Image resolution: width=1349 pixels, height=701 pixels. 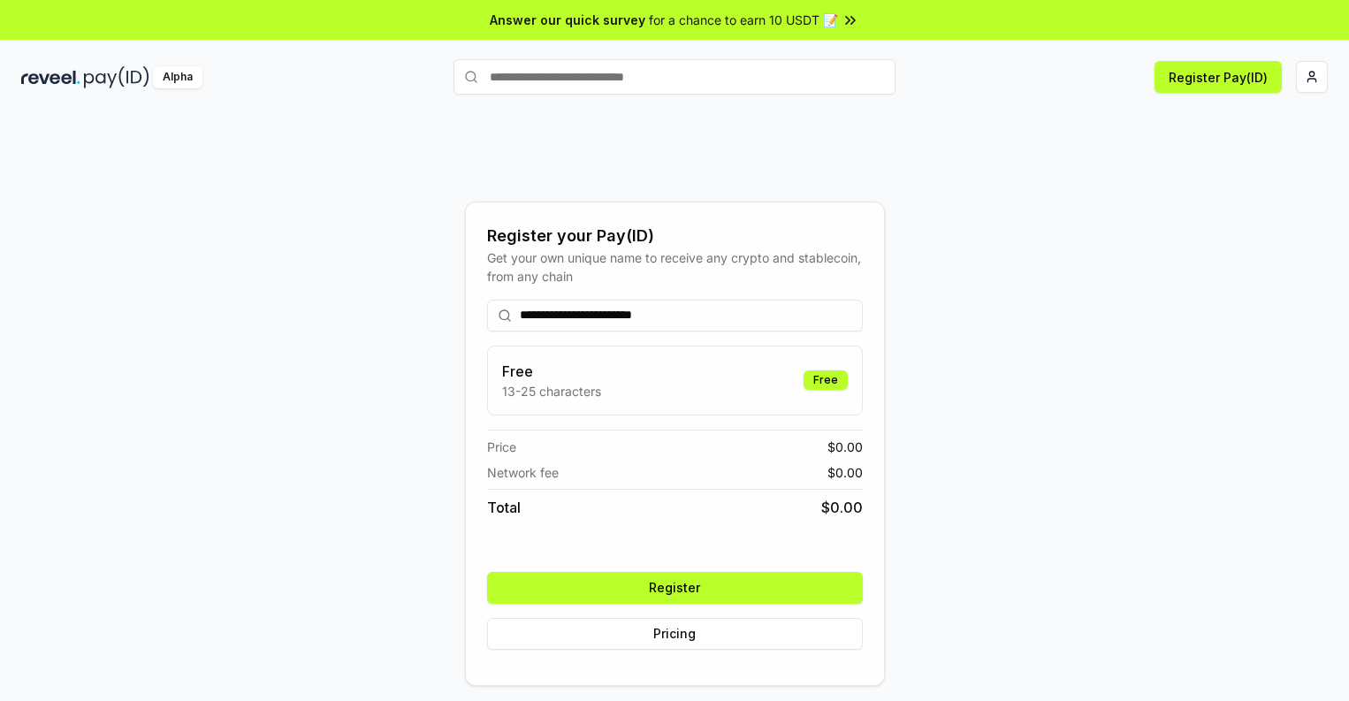 I want to click on div: Get your own unique name to receive any crypto and stablecoin, from any chain, so click(x=675, y=267).